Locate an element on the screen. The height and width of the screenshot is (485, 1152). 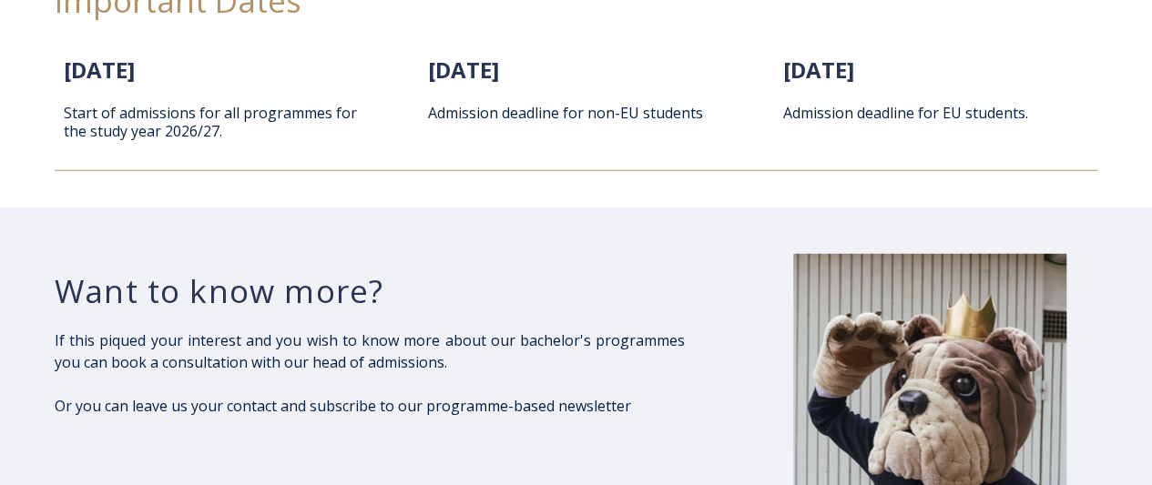
p: Or you can leave us your contact and subscribe to our programme-based newsletter is located at coordinates (370, 406).